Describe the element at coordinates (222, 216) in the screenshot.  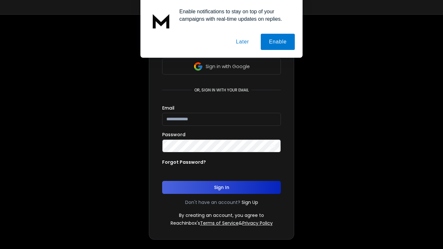
I see `p: By creating an account, you agree to` at that location.